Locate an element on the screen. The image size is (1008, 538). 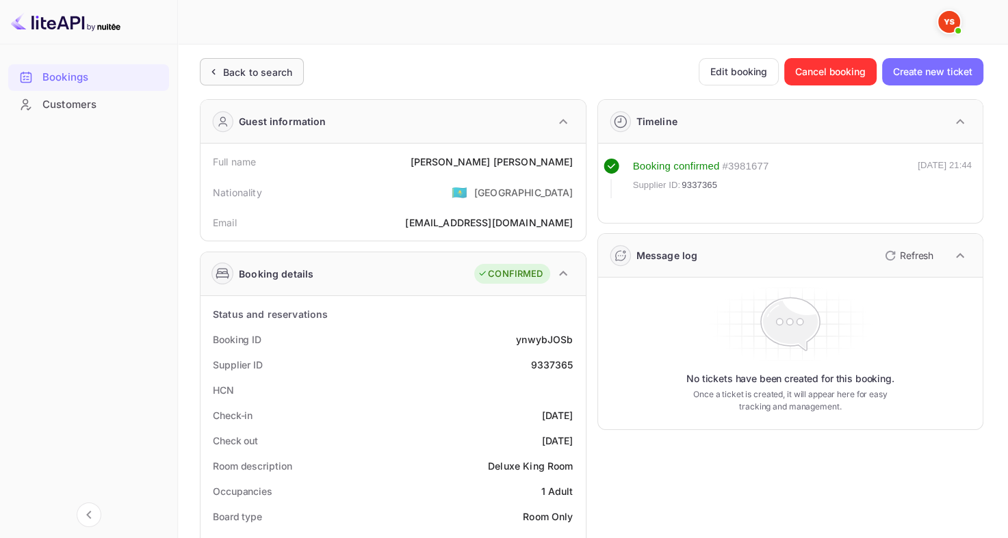
div: ynwybJOSb is located at coordinates (544, 339).